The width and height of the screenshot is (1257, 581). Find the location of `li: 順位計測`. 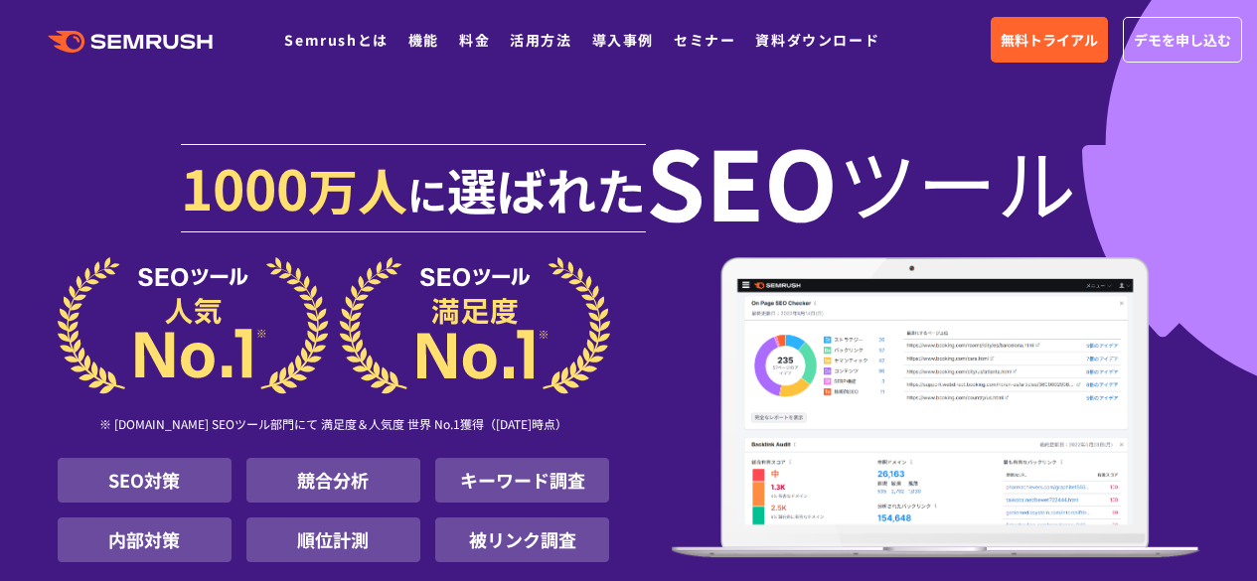

li: 順位計測 is located at coordinates (333, 539).